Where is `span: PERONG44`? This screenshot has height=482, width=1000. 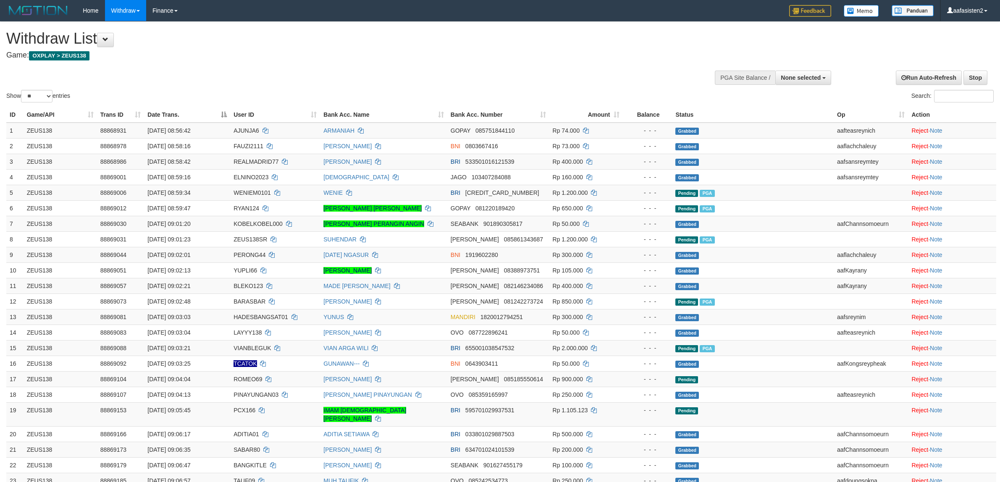 span: PERONG44 is located at coordinates (250, 255).